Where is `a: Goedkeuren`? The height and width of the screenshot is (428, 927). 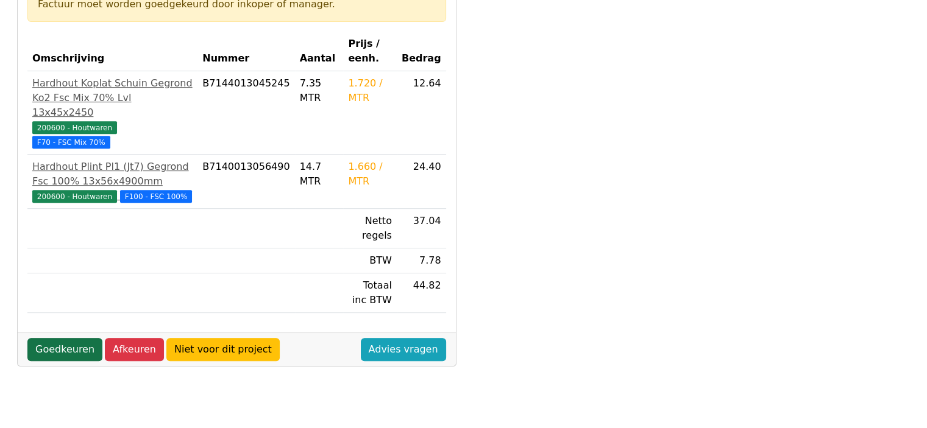 a: Goedkeuren is located at coordinates (65, 350).